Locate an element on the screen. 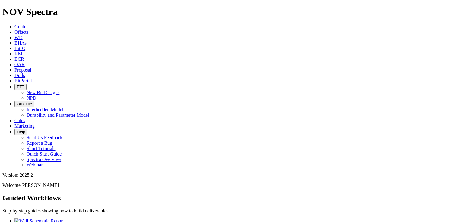 The image size is (461, 222). a: BCR is located at coordinates (19, 59).